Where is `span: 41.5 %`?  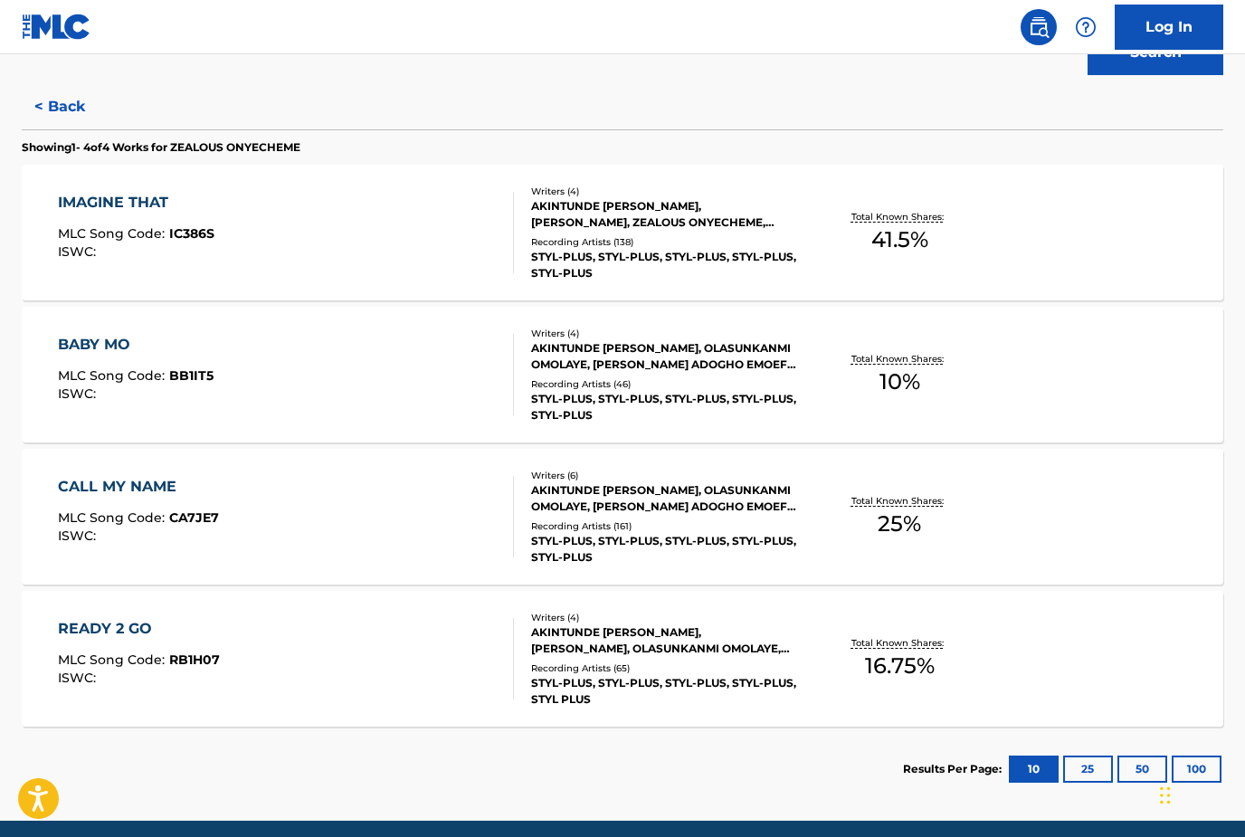 span: 41.5 % is located at coordinates (899, 240).